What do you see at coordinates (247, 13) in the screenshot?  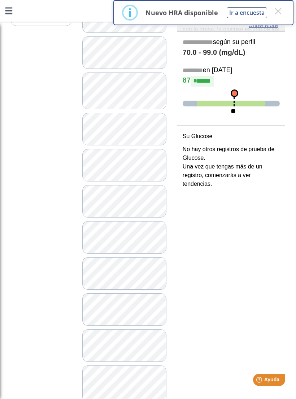 I see `button: Ir a encuesta` at bounding box center [247, 13].